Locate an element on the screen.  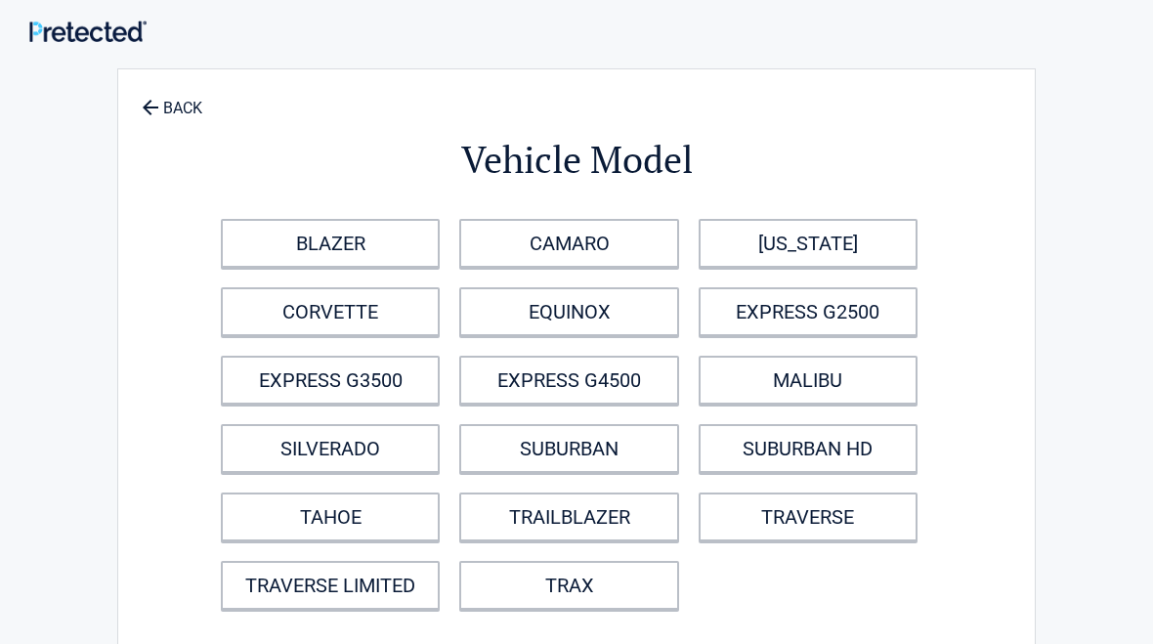
a: EXPRESS G2500 is located at coordinates (808, 312).